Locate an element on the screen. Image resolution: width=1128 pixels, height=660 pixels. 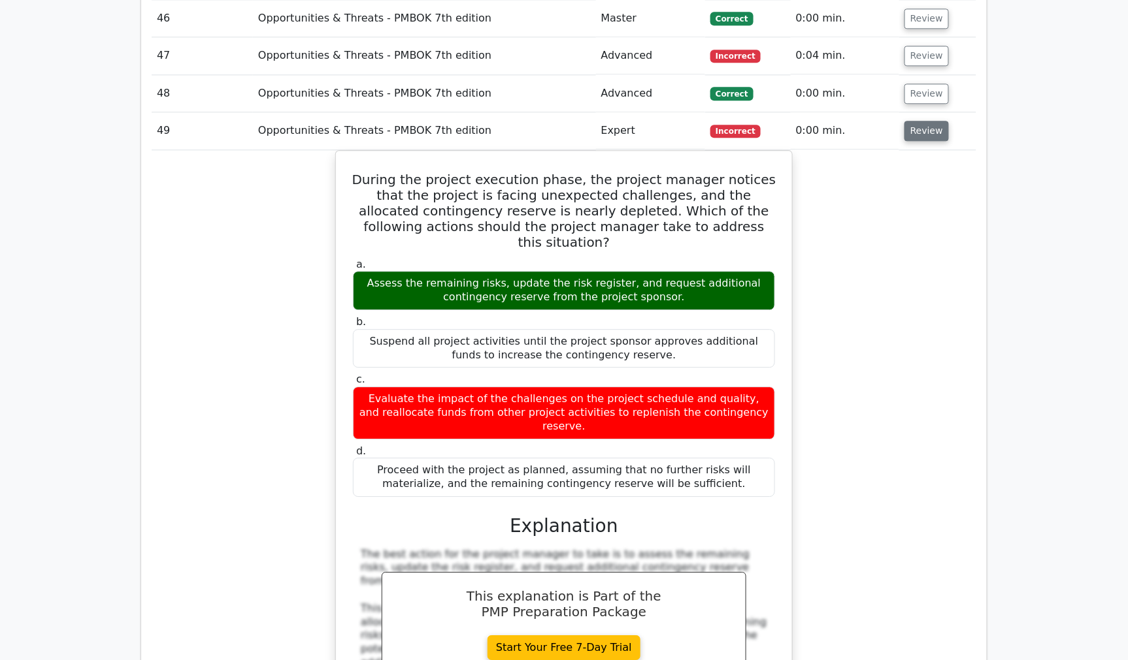
div: Proceed with the project as planned, assuming that no further risks will materialize, and the rem... is located at coordinates (564, 478).